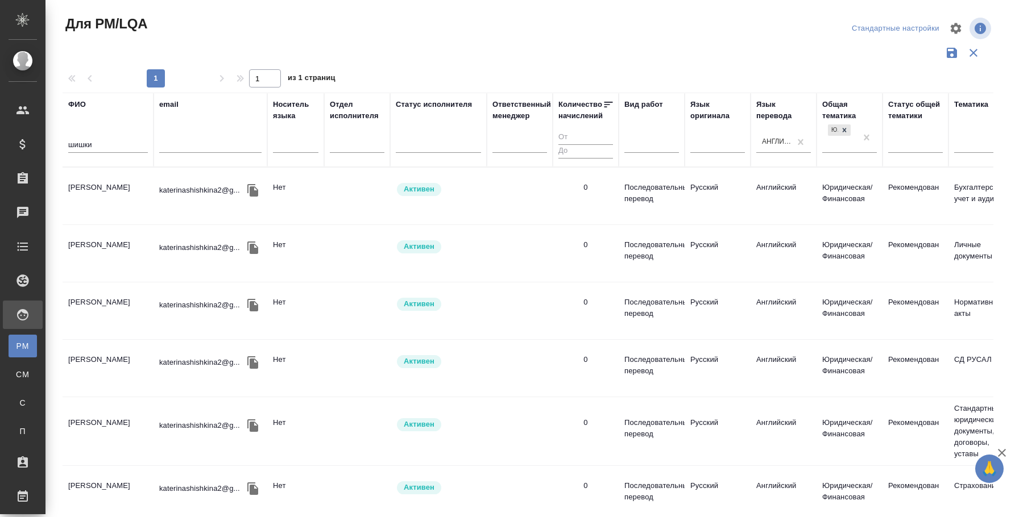 This screenshot has height=517, width=1015. What do you see at coordinates (521, 110) in the screenshot?
I see `div: Ответственный менеджер` at bounding box center [521, 110].